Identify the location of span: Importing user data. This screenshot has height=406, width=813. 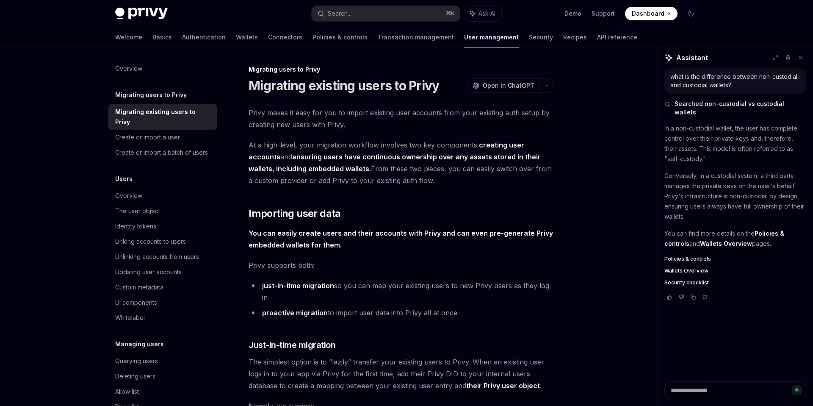
(295, 213).